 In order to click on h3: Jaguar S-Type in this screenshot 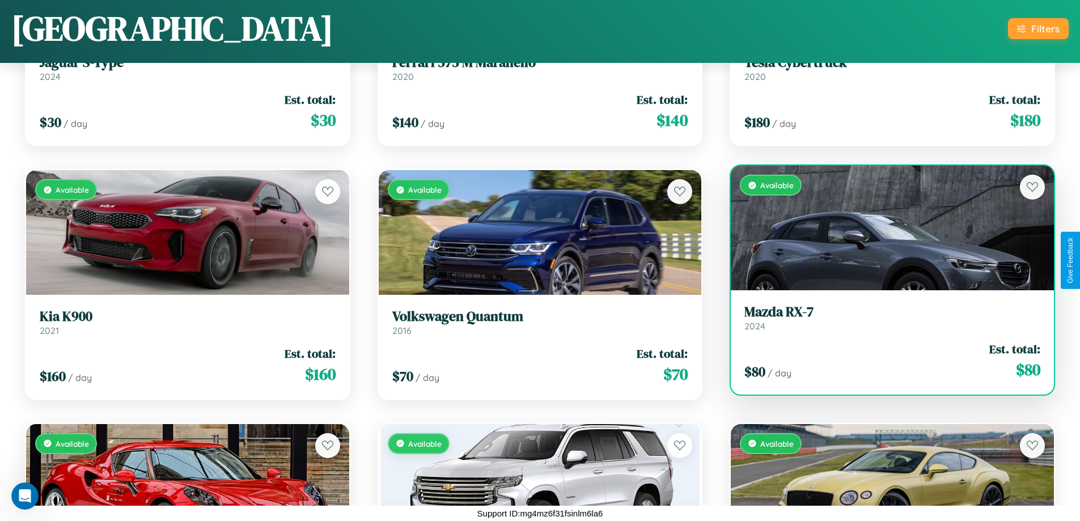, I will do `click(188, 62)`.